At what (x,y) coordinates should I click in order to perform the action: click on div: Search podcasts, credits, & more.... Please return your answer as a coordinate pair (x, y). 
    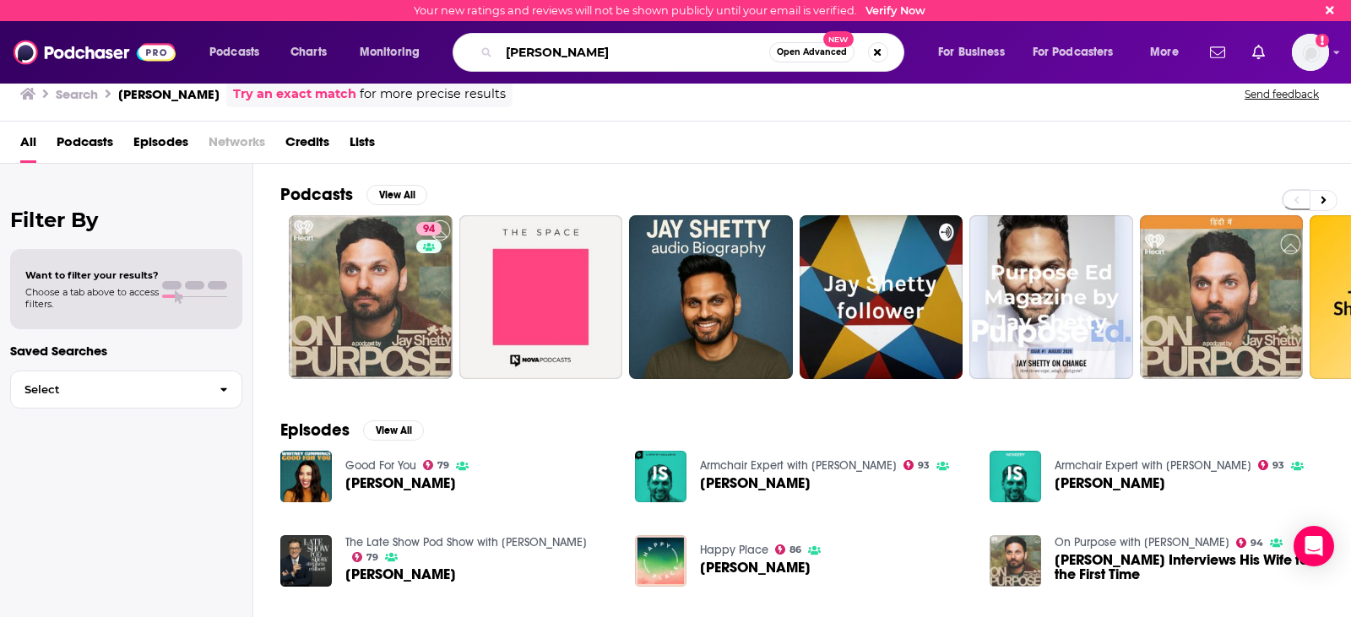
    Looking at the image, I should click on (694, 52).